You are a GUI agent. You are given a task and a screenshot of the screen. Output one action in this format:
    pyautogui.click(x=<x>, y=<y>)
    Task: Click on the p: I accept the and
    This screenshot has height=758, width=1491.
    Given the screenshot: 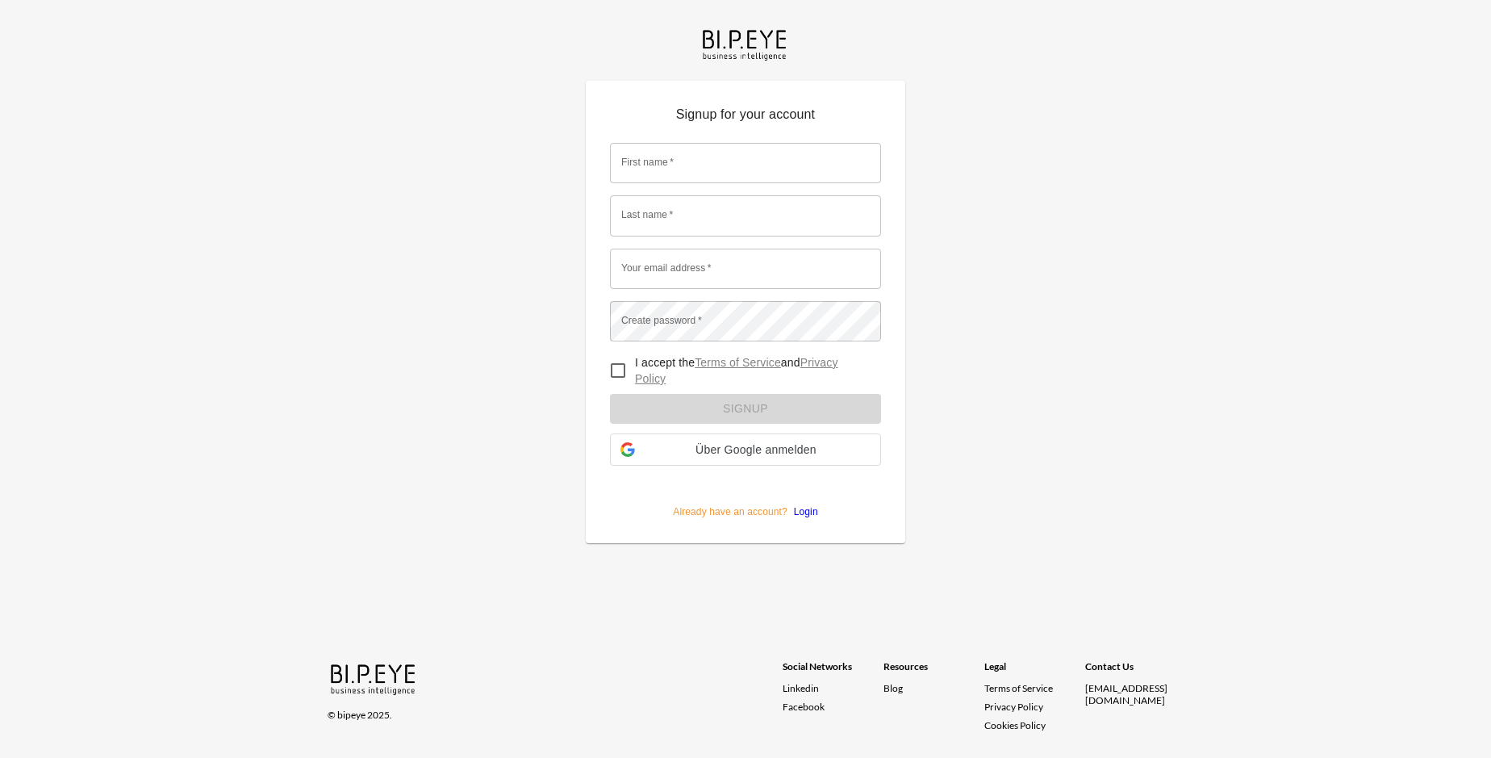 What is the action you would take?
    pyautogui.click(x=751, y=370)
    